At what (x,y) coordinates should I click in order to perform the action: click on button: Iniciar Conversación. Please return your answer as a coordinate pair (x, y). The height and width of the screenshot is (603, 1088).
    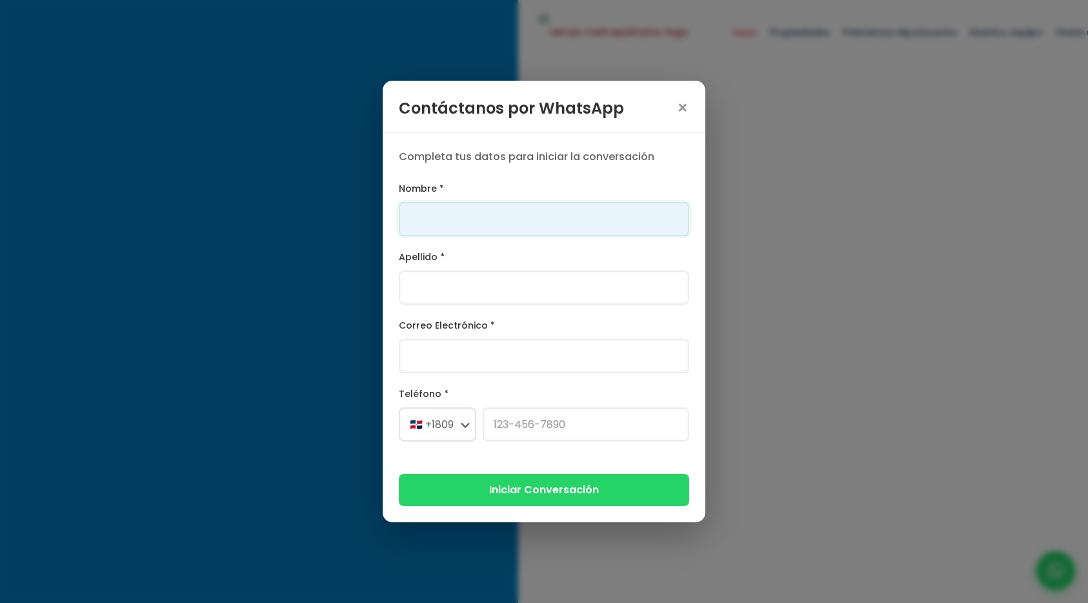
    Looking at the image, I should click on (544, 489).